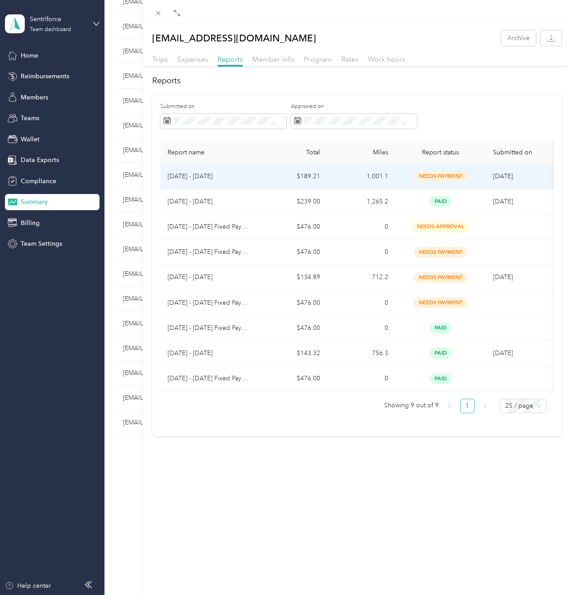  I want to click on td: 1,001.1, so click(361, 177).